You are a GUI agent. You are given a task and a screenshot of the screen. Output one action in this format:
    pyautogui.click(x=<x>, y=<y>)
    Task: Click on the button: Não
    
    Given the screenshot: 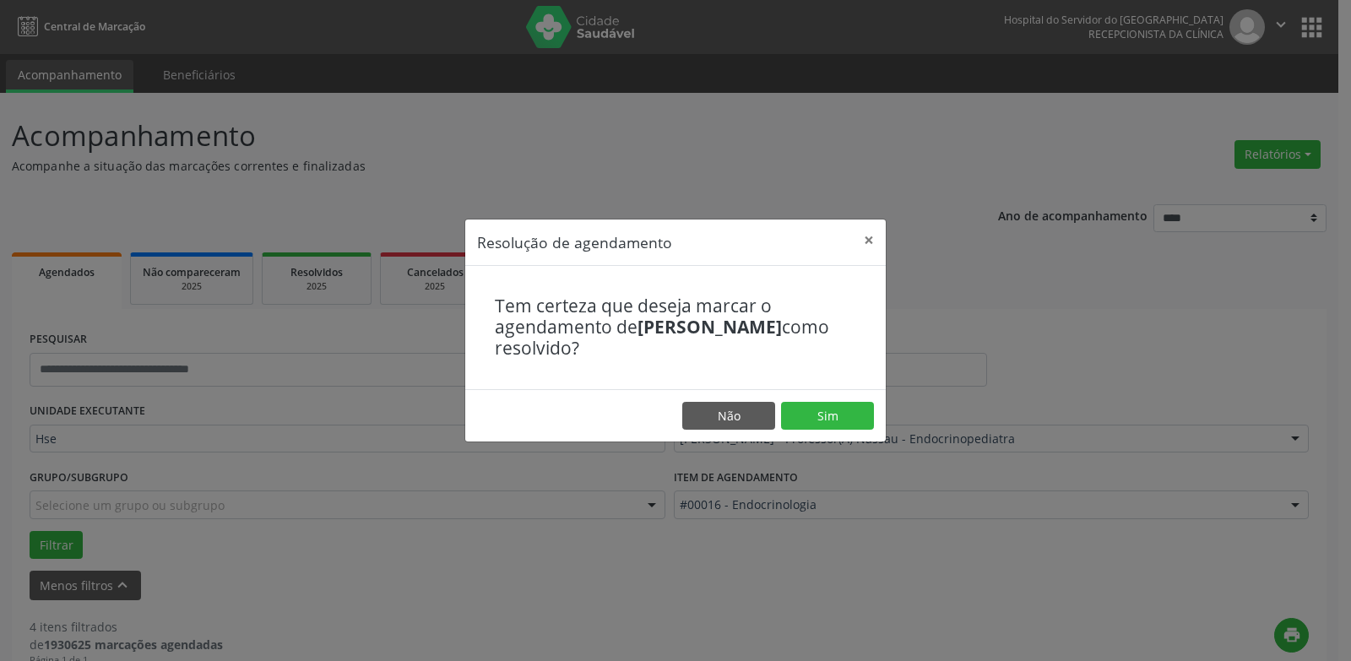 What is the action you would take?
    pyautogui.click(x=729, y=416)
    